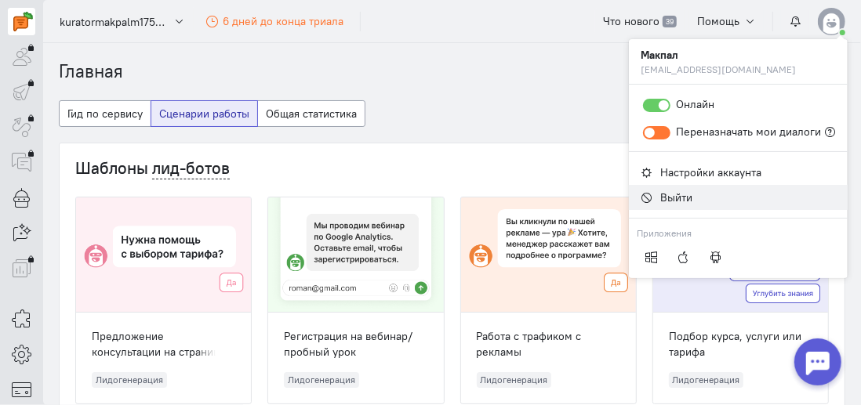 Image resolution: width=861 pixels, height=405 pixels. What do you see at coordinates (355, 344) in the screenshot?
I see `div: Регистрация на вебинар/пробный урок` at bounding box center [355, 344].